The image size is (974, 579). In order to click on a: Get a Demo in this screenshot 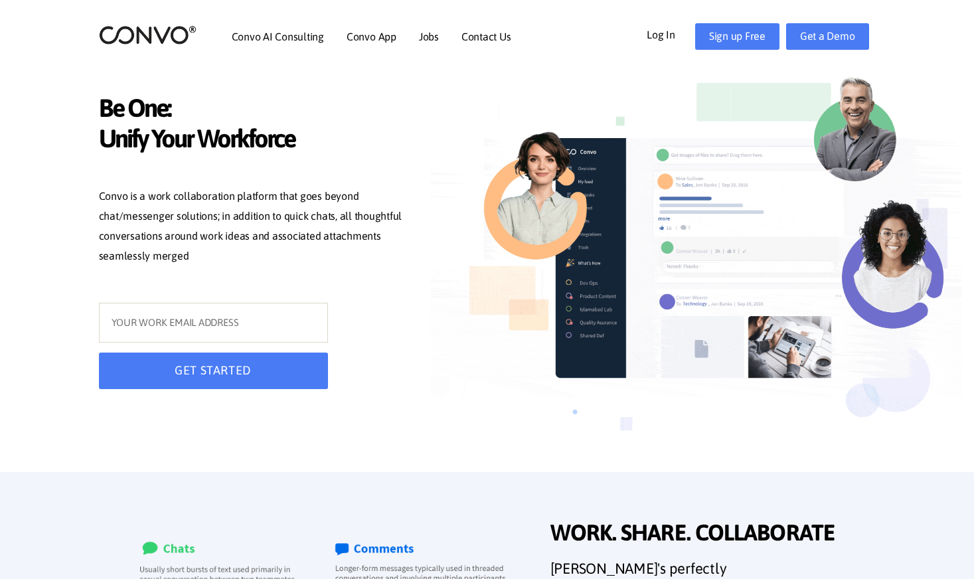, I will do `click(827, 37)`.